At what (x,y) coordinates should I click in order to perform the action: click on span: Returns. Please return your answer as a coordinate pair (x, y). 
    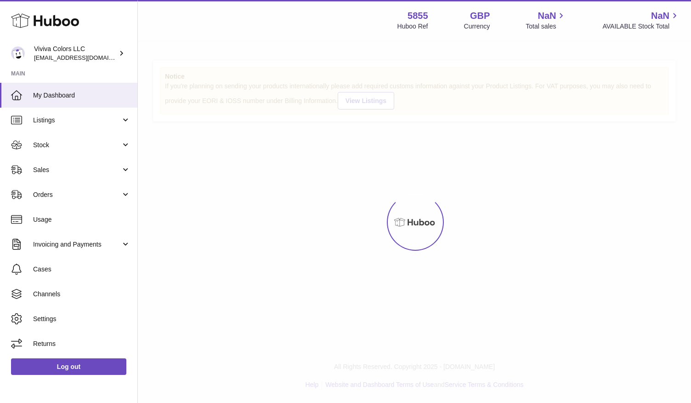
    Looking at the image, I should click on (82, 343).